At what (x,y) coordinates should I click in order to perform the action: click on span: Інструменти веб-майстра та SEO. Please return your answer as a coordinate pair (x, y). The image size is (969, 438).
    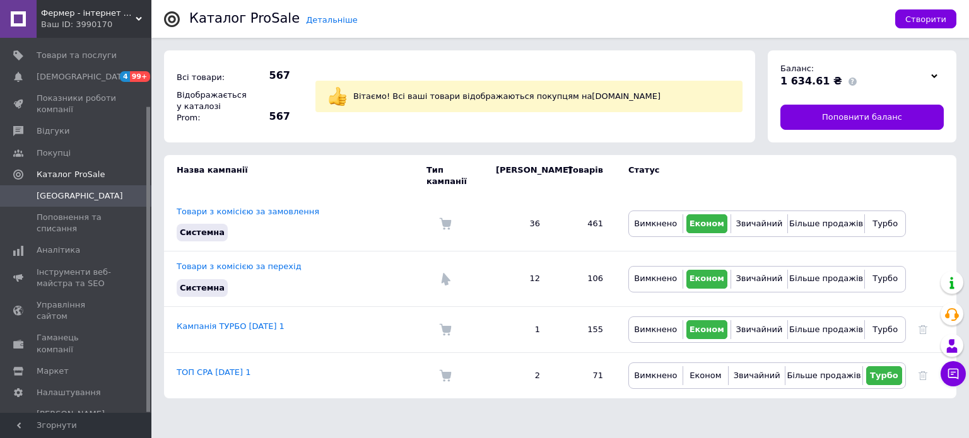
    Looking at the image, I should click on (76, 278).